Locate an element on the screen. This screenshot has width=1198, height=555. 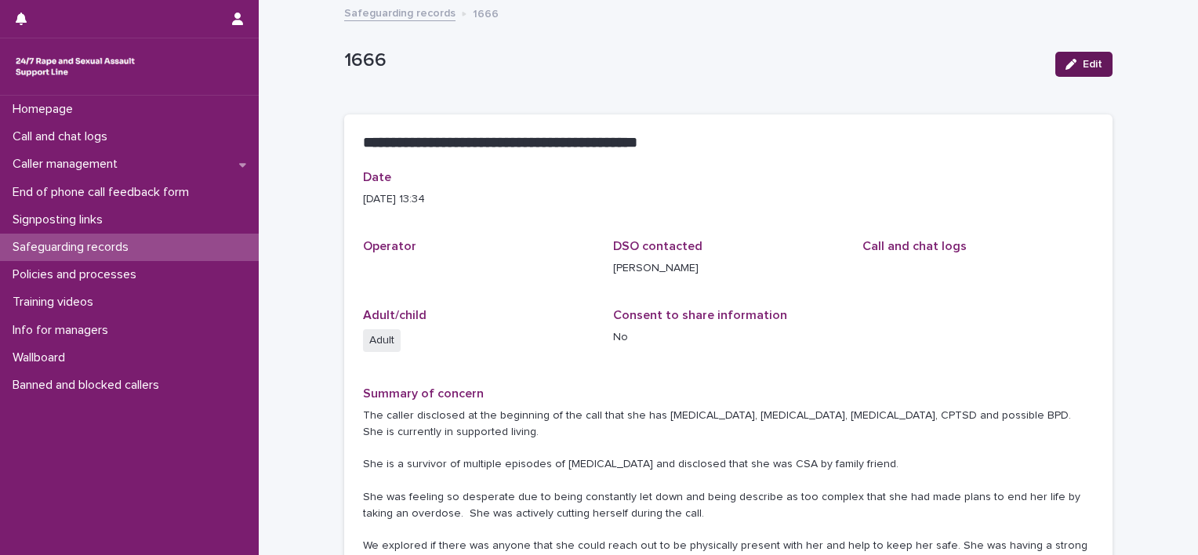
span: DSO contacted is located at coordinates (658, 246).